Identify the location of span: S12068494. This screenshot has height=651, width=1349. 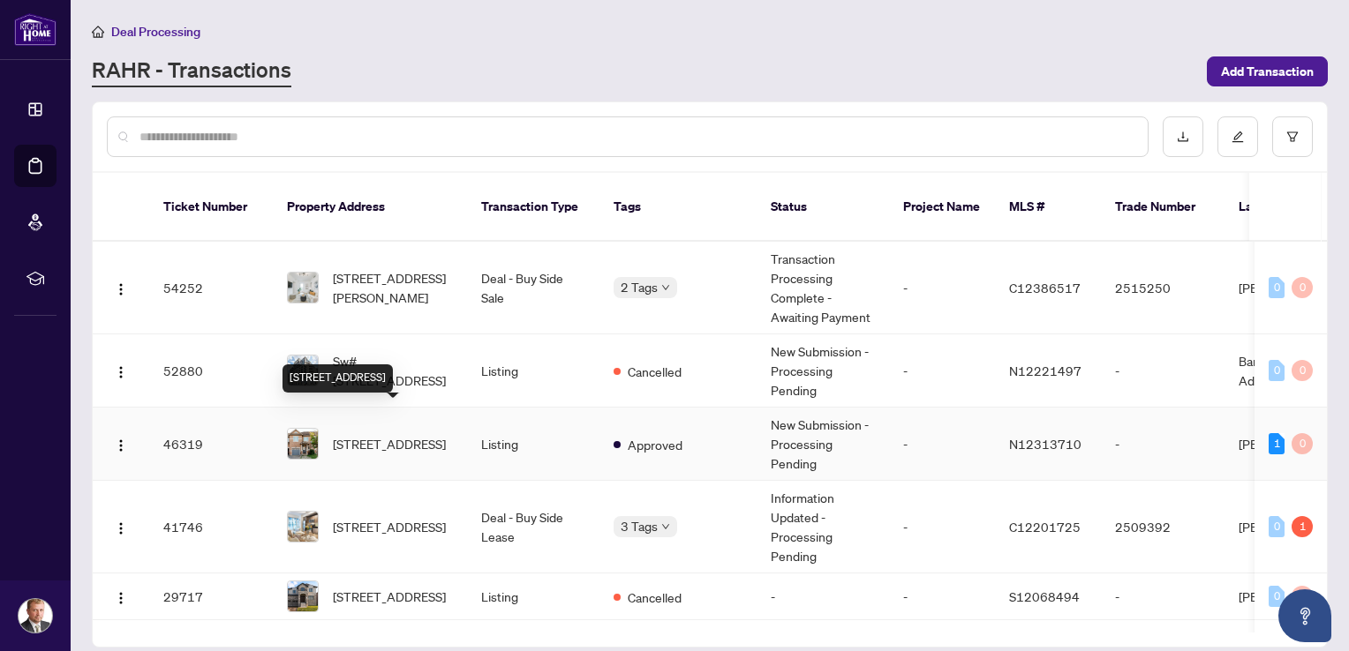
(1044, 597).